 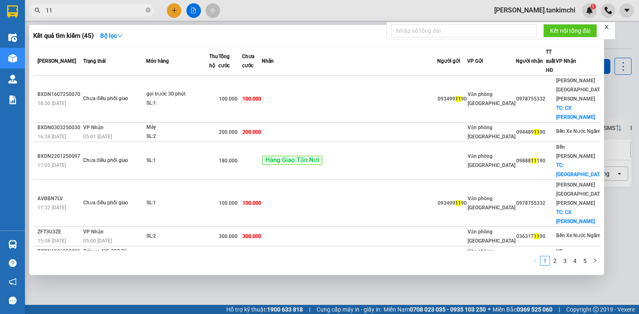 What do you see at coordinates (267, 61) in the screenshot?
I see `span: Nhãn` at bounding box center [267, 61].